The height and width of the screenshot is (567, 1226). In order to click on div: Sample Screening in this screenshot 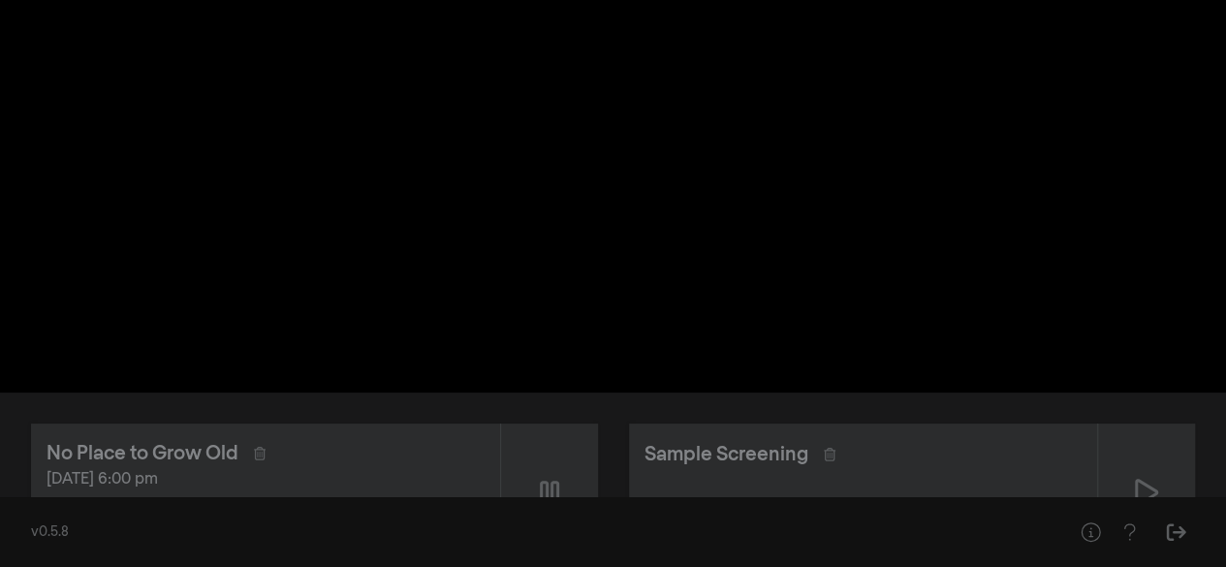, I will do `click(726, 454)`.